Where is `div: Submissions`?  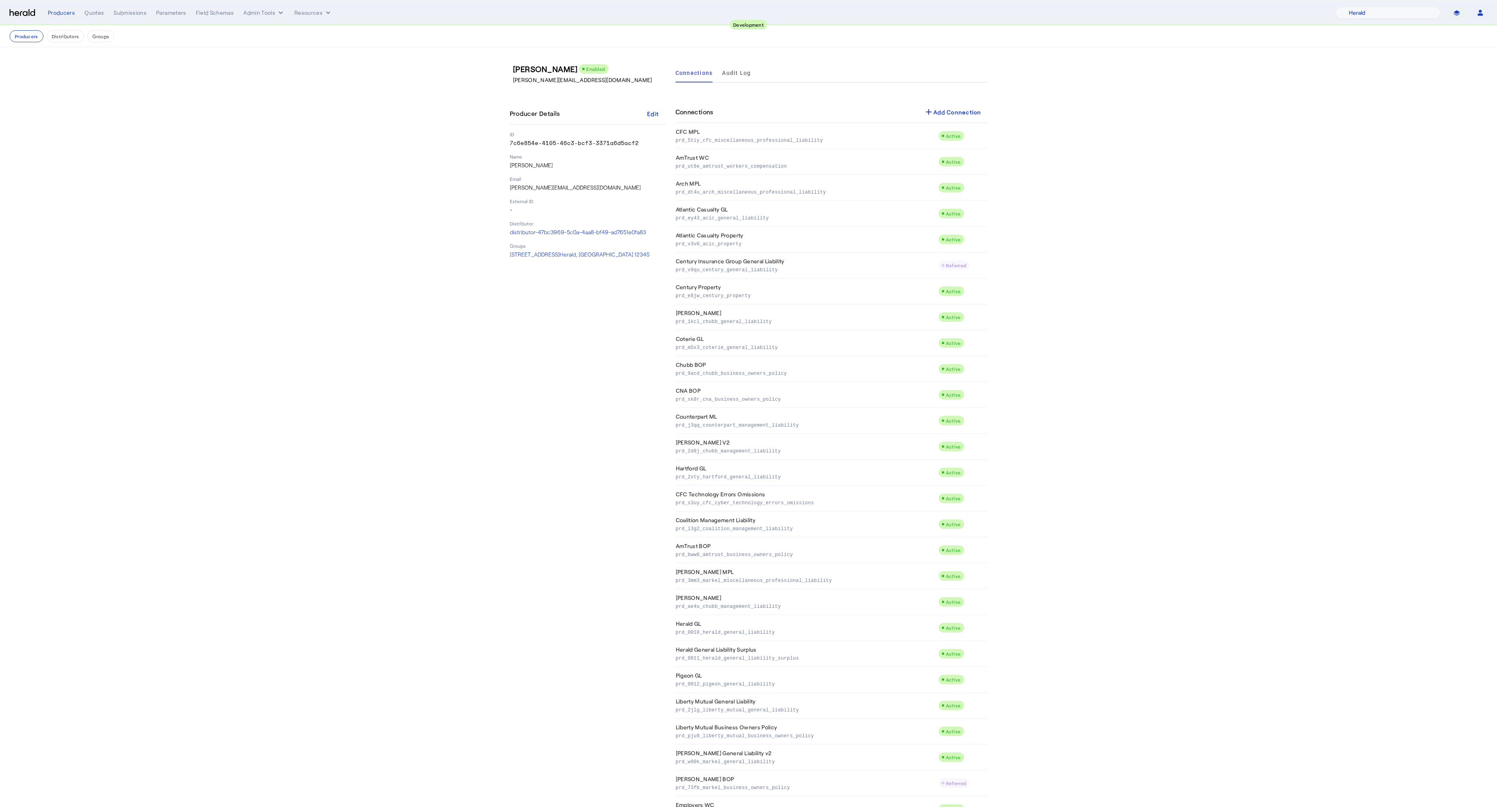 div: Submissions is located at coordinates (130, 13).